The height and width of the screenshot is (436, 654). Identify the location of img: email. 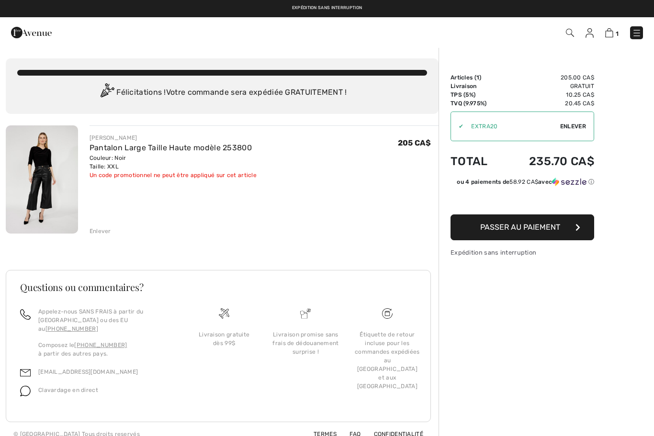
(25, 373).